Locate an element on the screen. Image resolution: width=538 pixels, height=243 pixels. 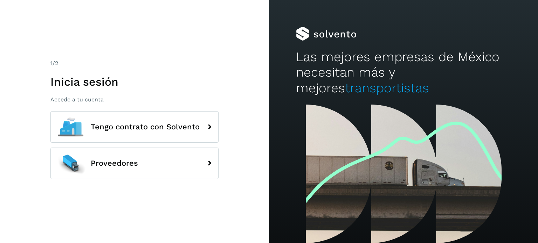
span: Tengo contrato con Solvento is located at coordinates (145, 127).